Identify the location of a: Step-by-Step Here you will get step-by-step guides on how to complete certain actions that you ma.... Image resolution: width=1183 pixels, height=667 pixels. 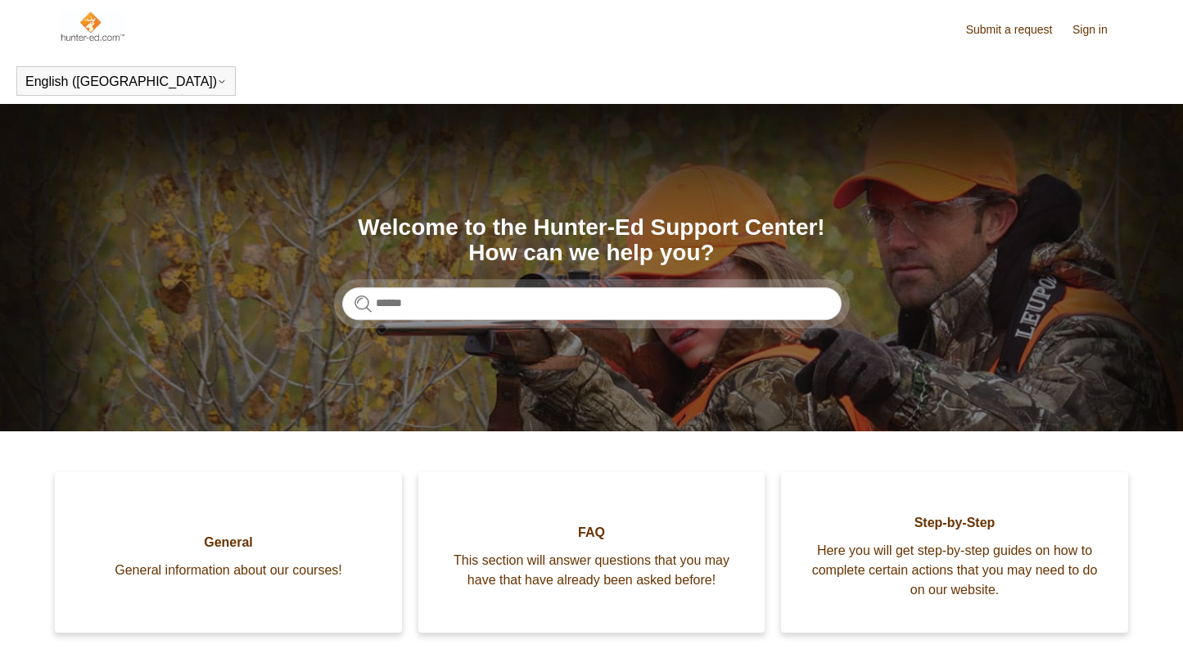
(954, 552).